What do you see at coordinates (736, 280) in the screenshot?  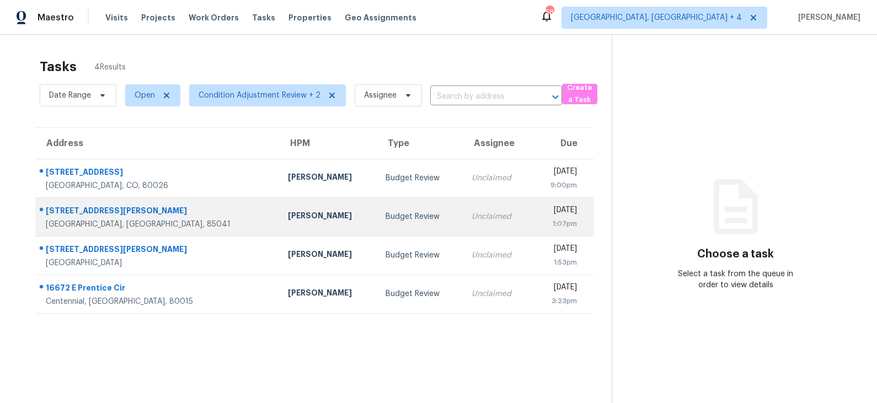 I see `div: Select a task from the queue in order to view details` at bounding box center [736, 280].